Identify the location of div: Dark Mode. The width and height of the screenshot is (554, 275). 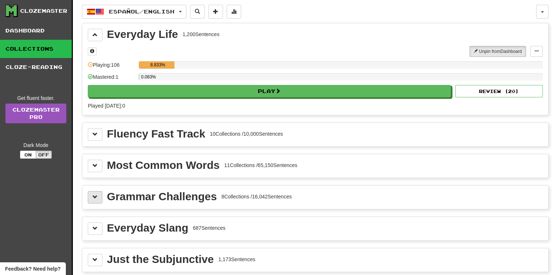
(36, 145).